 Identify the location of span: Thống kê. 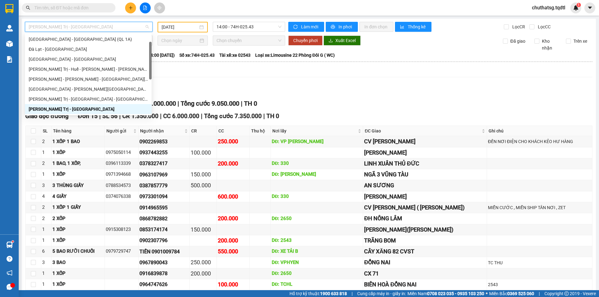
(417, 27).